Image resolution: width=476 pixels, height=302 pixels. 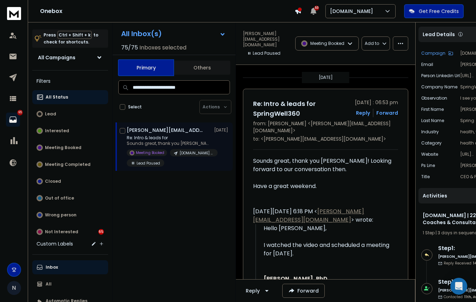 I want to click on p: Lead Details, so click(x=439, y=34).